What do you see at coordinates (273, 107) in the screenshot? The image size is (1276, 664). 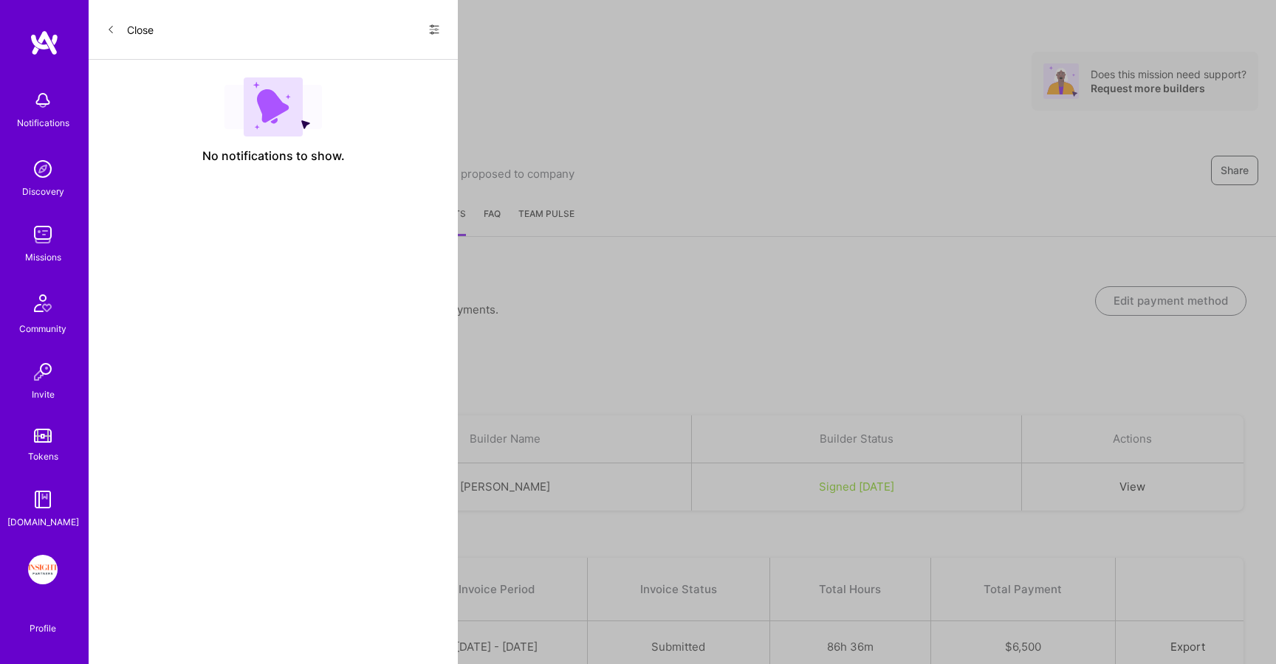 I see `img: empty` at bounding box center [273, 107].